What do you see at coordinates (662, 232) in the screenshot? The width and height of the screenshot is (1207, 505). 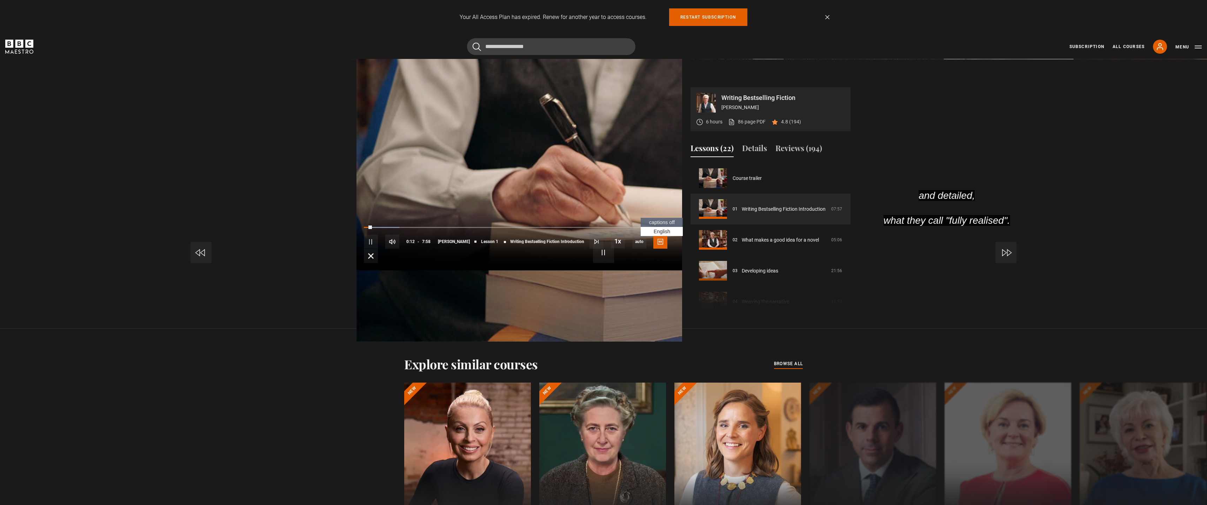 I see `span: English` at bounding box center [662, 232].